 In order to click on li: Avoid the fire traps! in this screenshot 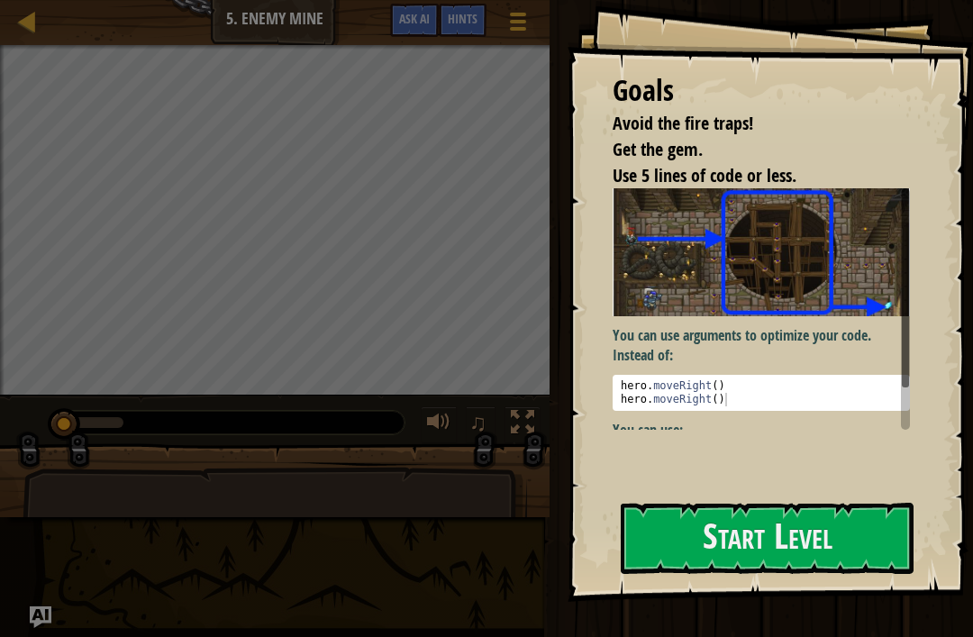, I will do `click(748, 123)`.